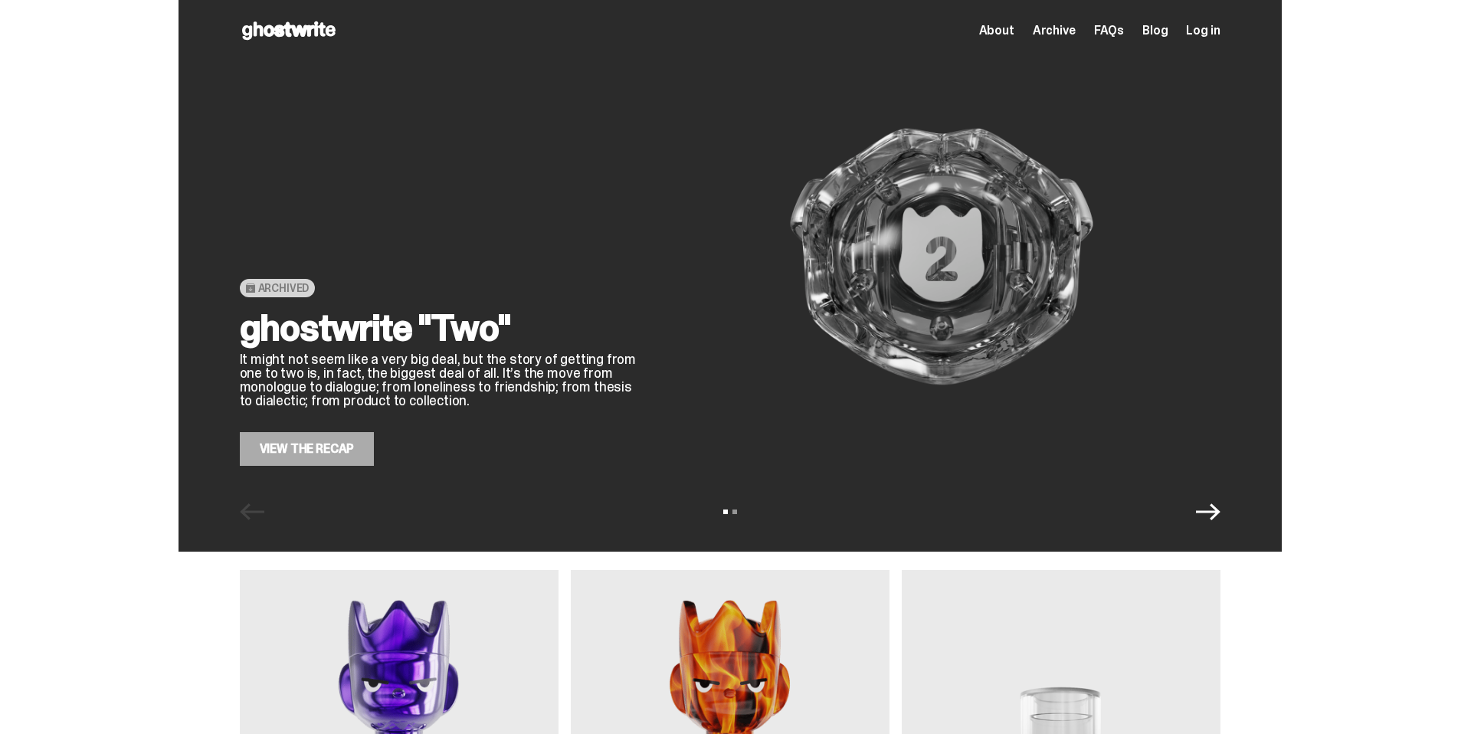 This screenshot has width=1471, height=734. Describe the element at coordinates (735, 512) in the screenshot. I see `button: View slide 2` at that location.